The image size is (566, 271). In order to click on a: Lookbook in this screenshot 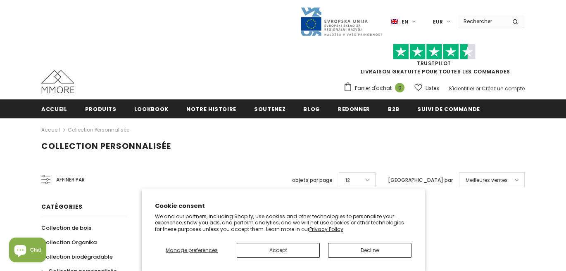, I will do `click(151, 109)`.